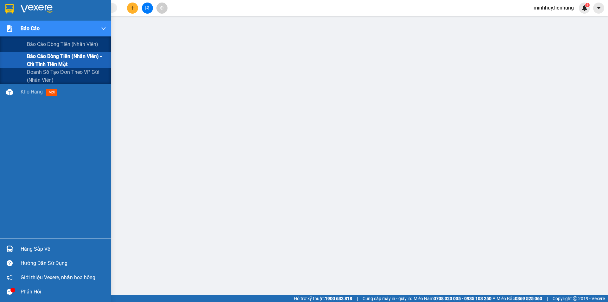 This screenshot has height=302, width=608. What do you see at coordinates (62, 44) in the screenshot?
I see `span: Báo cáo dòng tiền (nhân viên)` at bounding box center [62, 44].